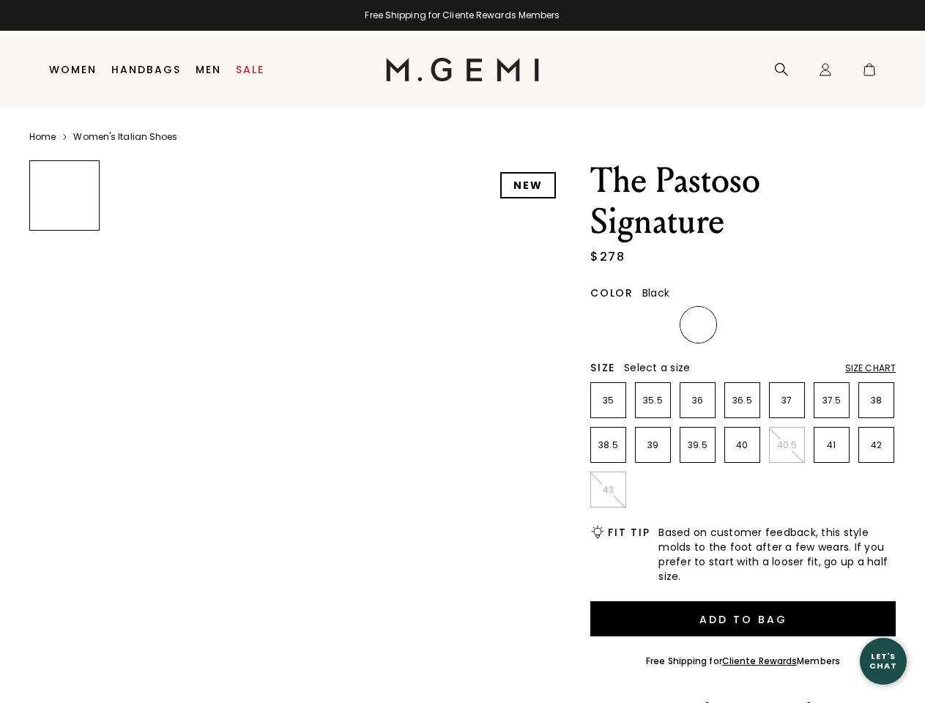 This screenshot has width=925, height=703. Describe the element at coordinates (742, 400) in the screenshot. I see `p: 36.5` at that location.